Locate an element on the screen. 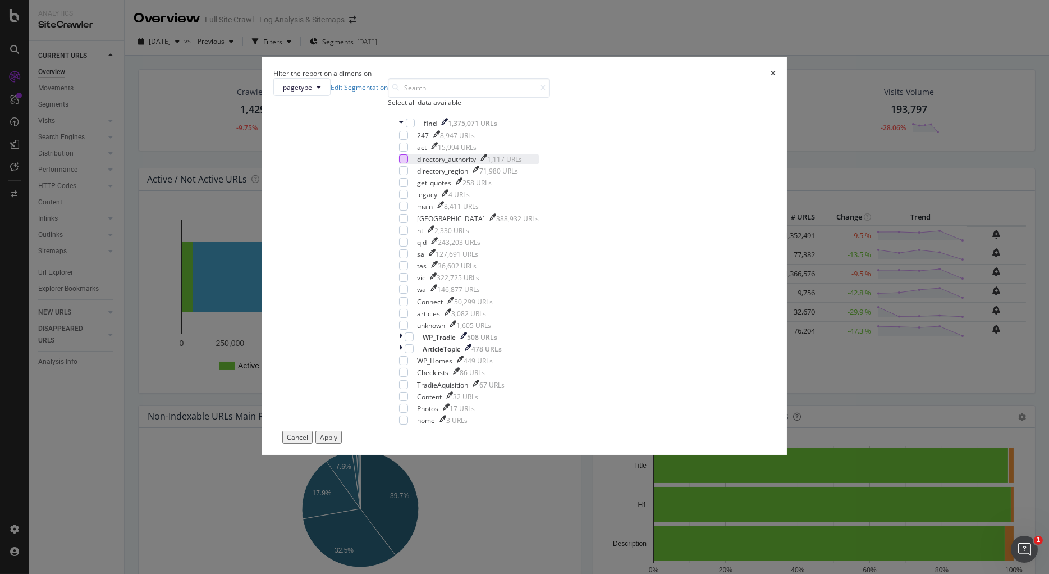 The width and height of the screenshot is (1049, 574). div: 36,602 URLs is located at coordinates (457, 266).